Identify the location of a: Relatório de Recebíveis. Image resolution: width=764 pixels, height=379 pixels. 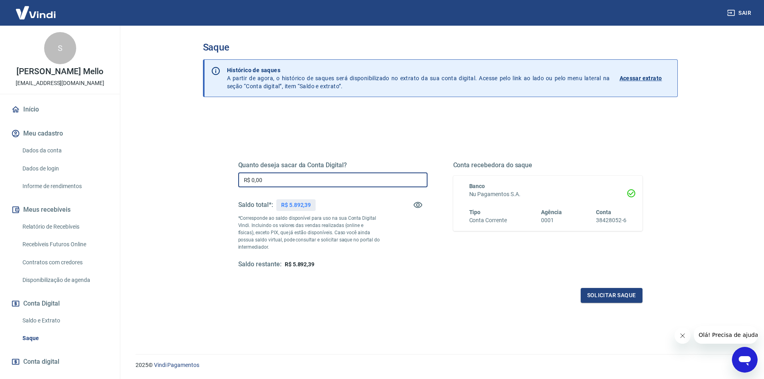
(65, 227).